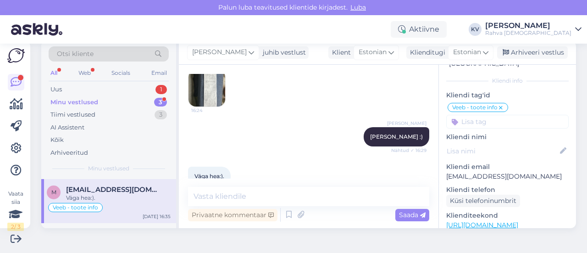  I want to click on div: Arhiveeritud, so click(69, 153).